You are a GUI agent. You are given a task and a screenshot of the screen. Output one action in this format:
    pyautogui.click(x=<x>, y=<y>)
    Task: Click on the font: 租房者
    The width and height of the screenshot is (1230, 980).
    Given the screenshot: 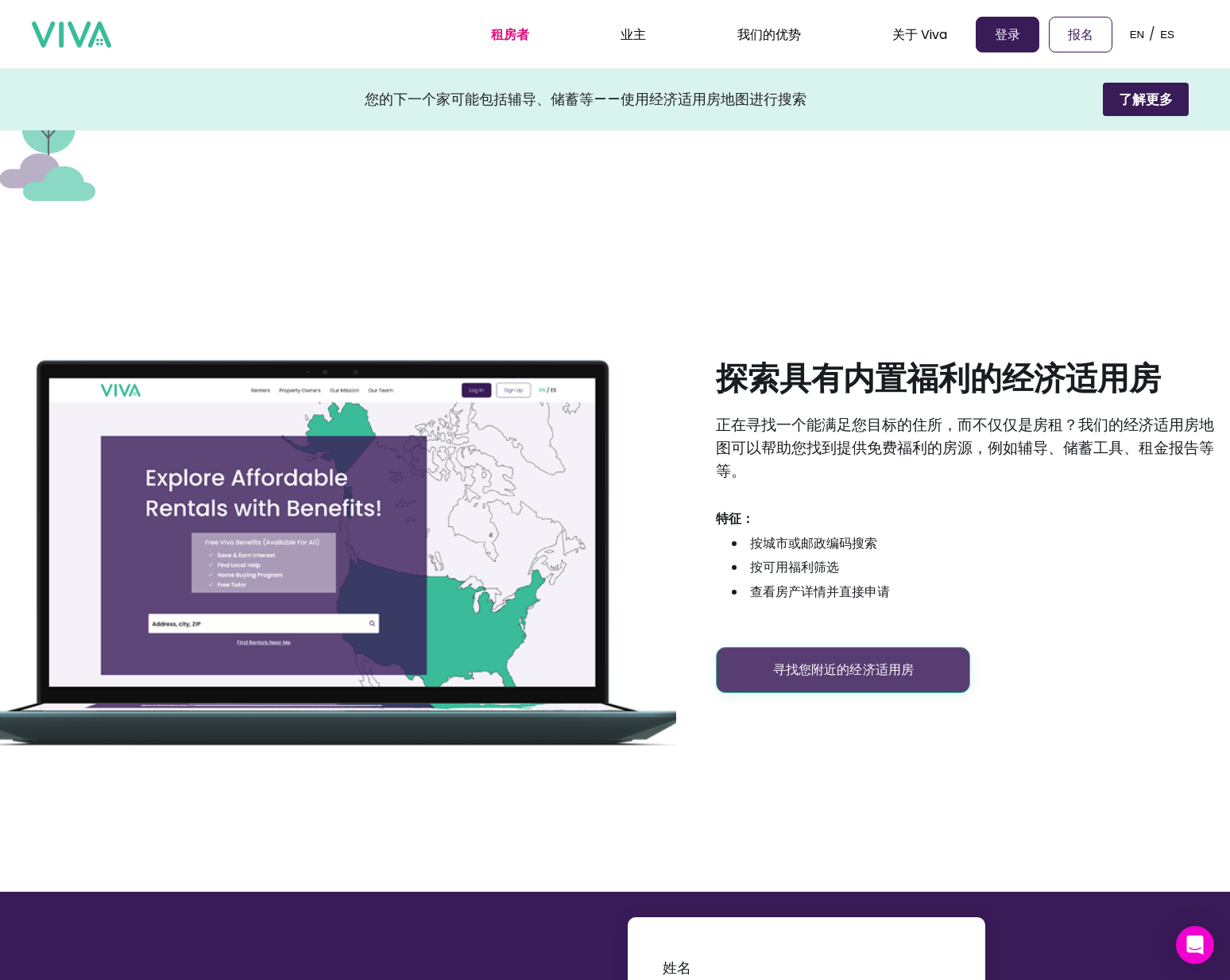 What is the action you would take?
    pyautogui.click(x=510, y=34)
    